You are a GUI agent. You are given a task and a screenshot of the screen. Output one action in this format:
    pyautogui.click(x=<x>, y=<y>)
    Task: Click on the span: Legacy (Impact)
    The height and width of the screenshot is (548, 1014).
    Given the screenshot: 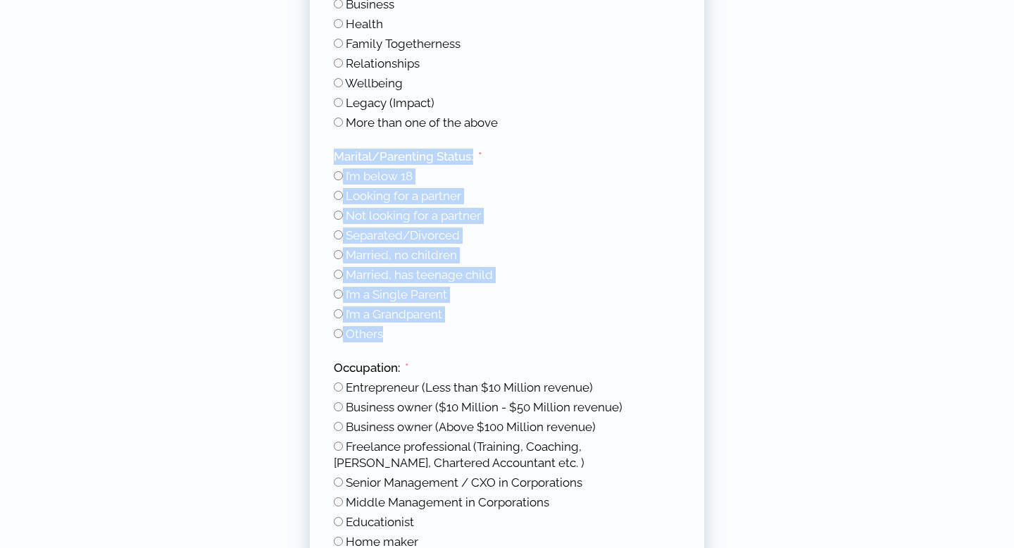 What is the action you would take?
    pyautogui.click(x=390, y=103)
    